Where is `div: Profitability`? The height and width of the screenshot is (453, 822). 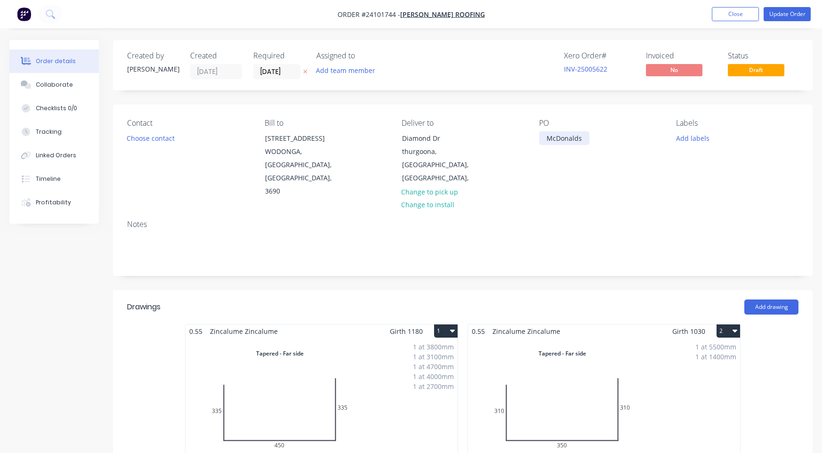 div: Profitability is located at coordinates (53, 202).